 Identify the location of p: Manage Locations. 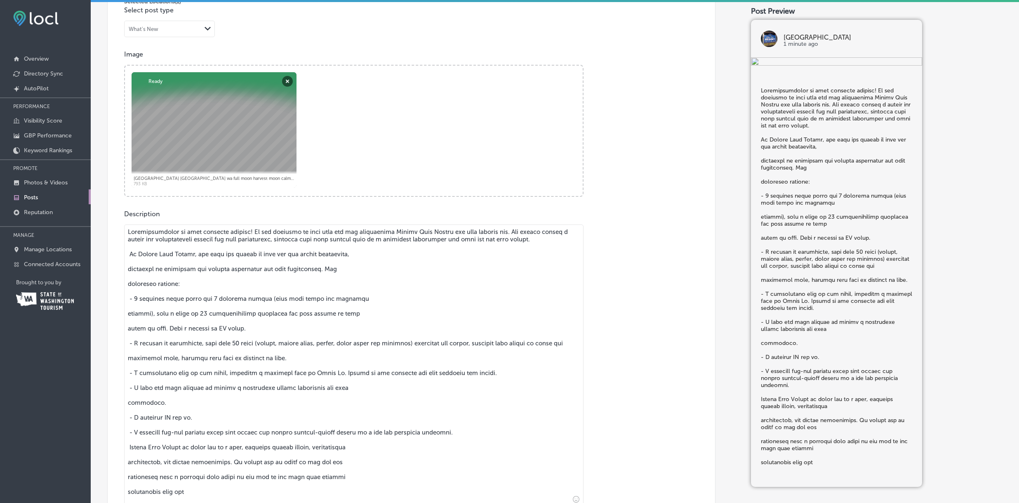
(48, 249).